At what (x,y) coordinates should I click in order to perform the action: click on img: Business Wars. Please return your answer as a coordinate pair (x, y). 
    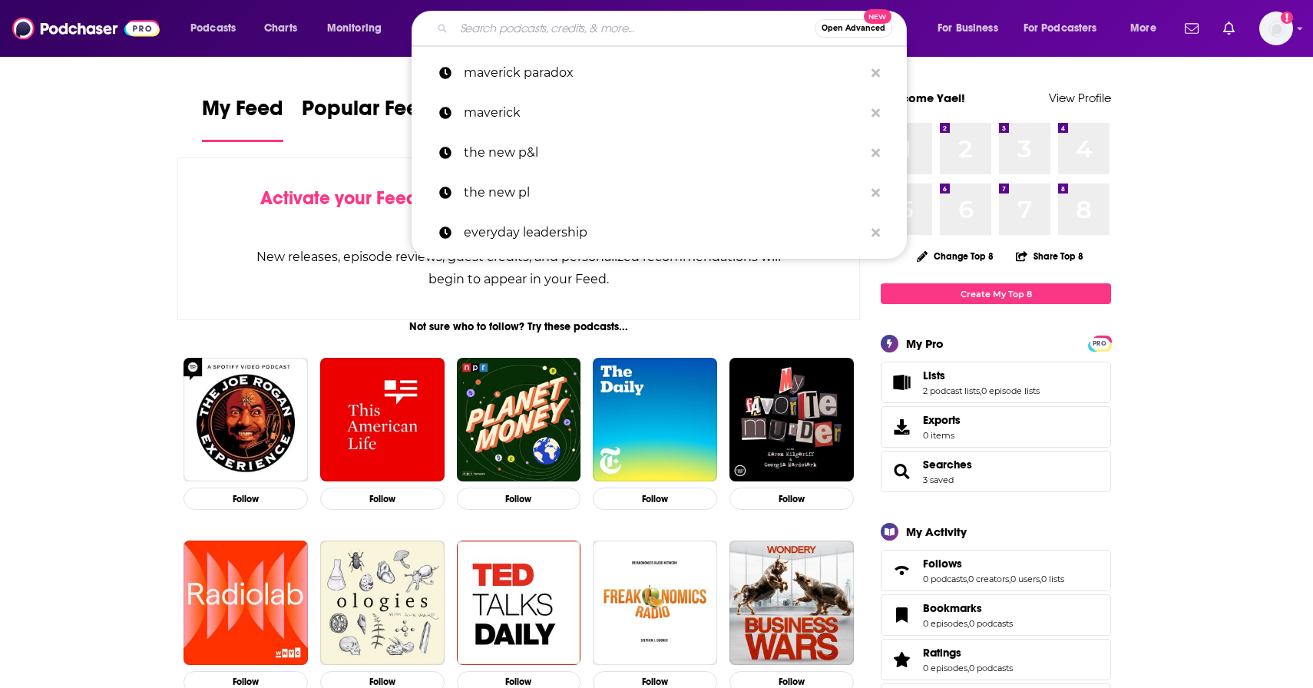
    Looking at the image, I should click on (792, 603).